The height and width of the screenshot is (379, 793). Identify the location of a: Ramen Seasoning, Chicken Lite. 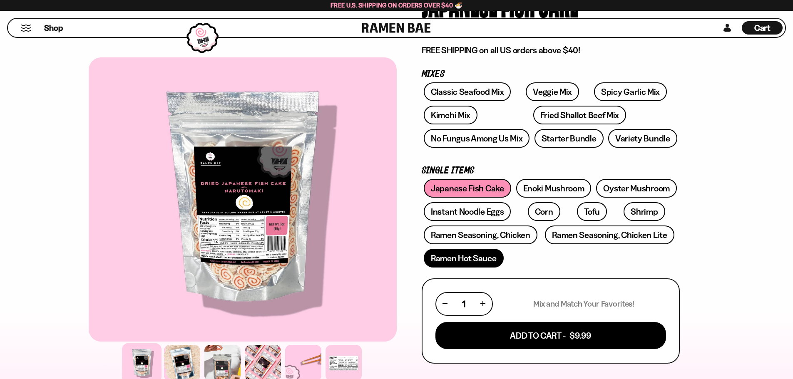
(610, 235).